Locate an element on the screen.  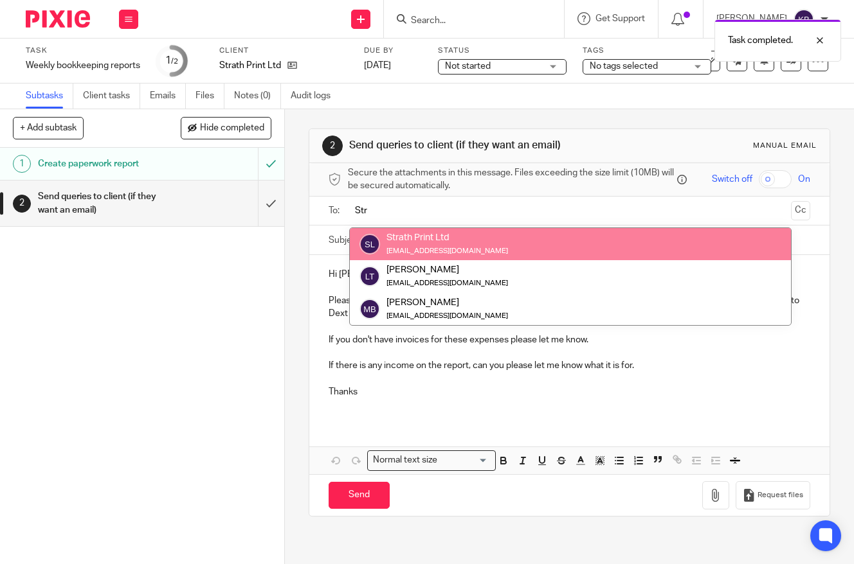
img: Pixie is located at coordinates (58, 19).